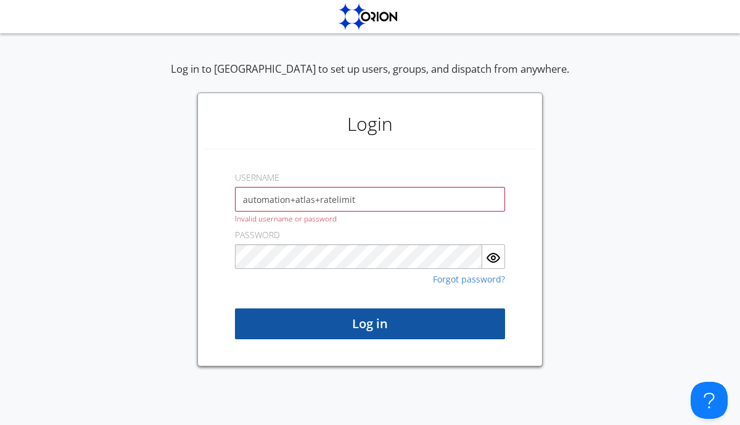 The height and width of the screenshot is (425, 740). I want to click on button: Log in, so click(370, 324).